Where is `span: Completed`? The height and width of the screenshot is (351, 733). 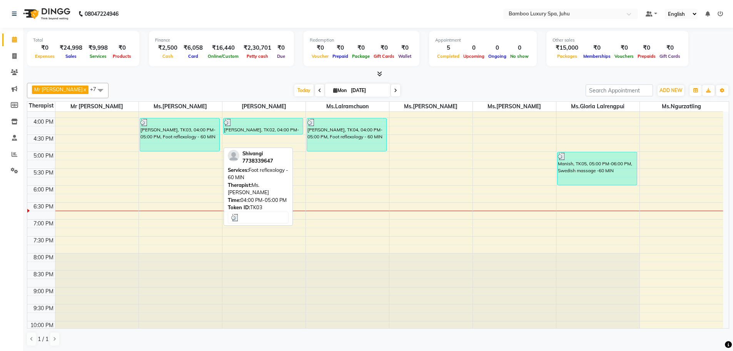
span: Completed is located at coordinates (448, 56).